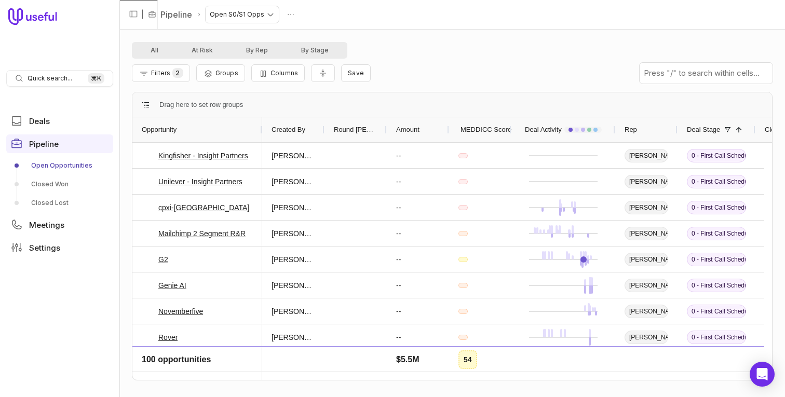 This screenshot has width=785, height=397. Describe the element at coordinates (203, 156) in the screenshot. I see `a: Kingfisher - Insight Partners` at that location.